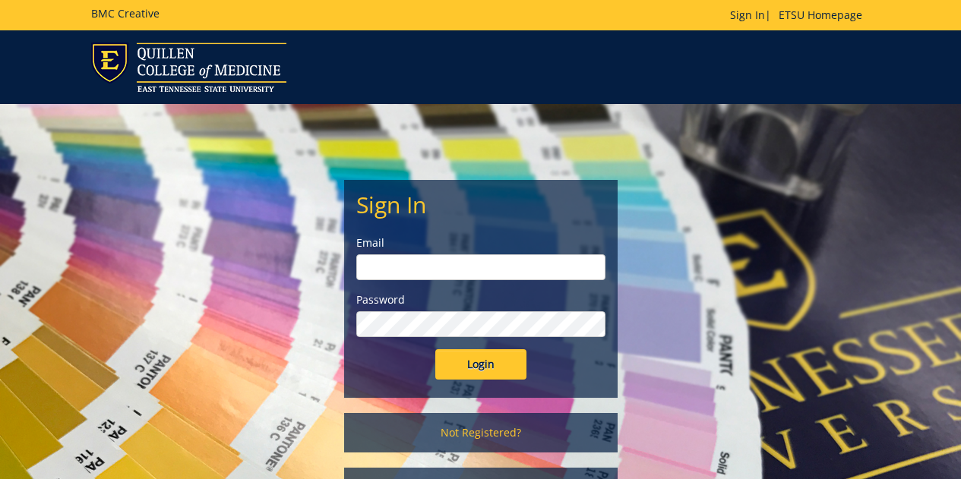  Describe the element at coordinates (188, 67) in the screenshot. I see `img: ETSU logo` at that location.